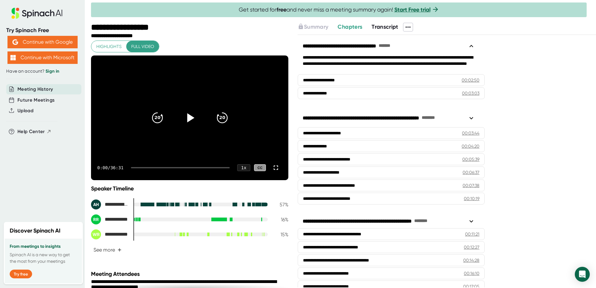 Image resolution: width=596 pixels, height=288 pixels. What do you see at coordinates (349, 27) in the screenshot?
I see `button: Chapters` at bounding box center [349, 27].